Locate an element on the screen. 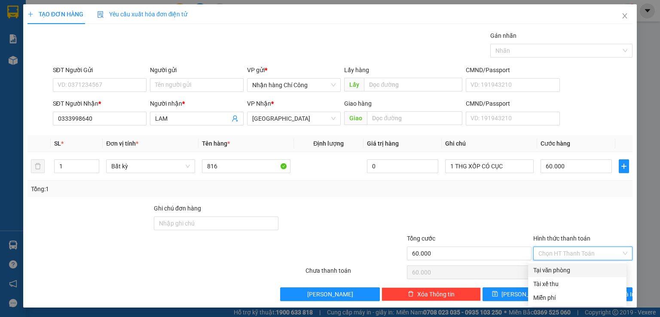  span: Bất kỳ is located at coordinates (150, 166).